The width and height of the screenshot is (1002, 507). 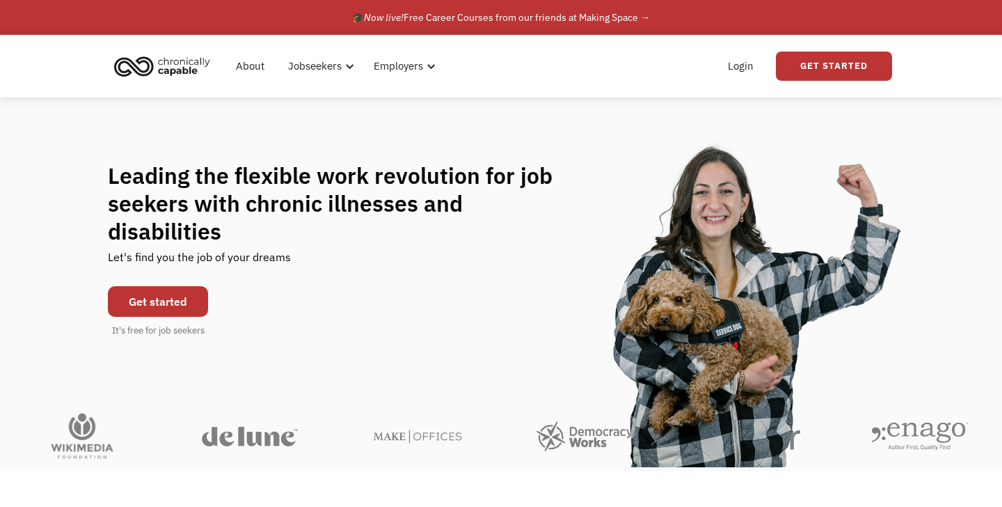 What do you see at coordinates (199, 262) in the screenshot?
I see `div: Let's find you the job of your dreams` at bounding box center [199, 262].